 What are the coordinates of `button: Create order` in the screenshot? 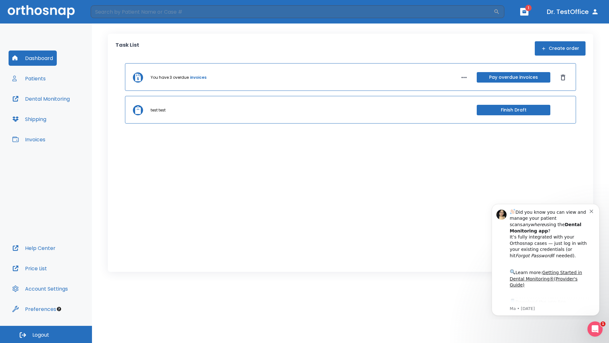 It's located at (561, 48).